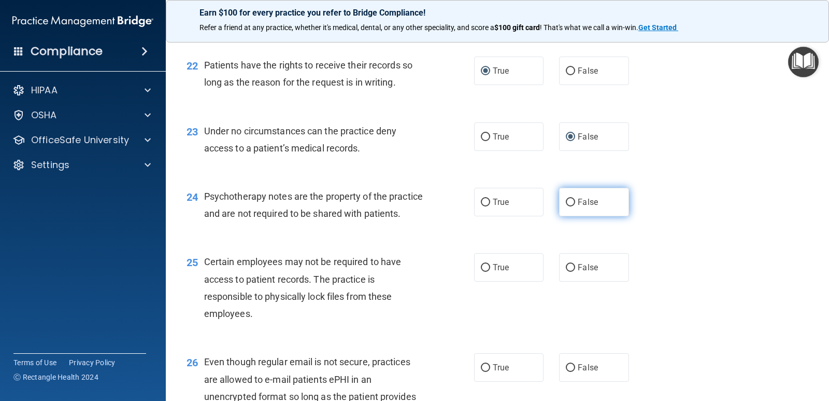 The image size is (829, 401). Describe the element at coordinates (50, 165) in the screenshot. I see `p: Settings` at that location.